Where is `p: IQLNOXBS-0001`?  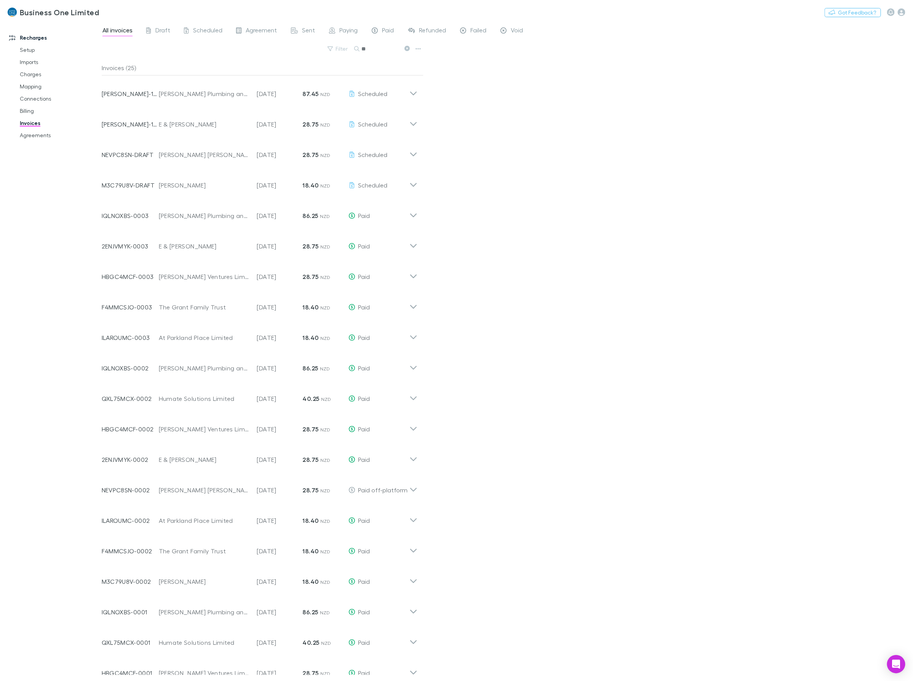
p: IQLNOXBS-0001 is located at coordinates (130, 612).